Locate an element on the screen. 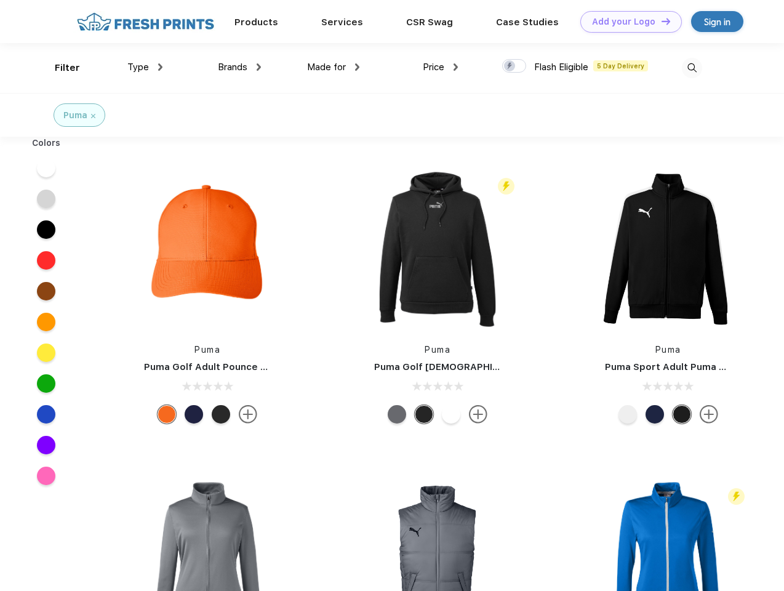 The width and height of the screenshot is (784, 591). div: Filter is located at coordinates (67, 68).